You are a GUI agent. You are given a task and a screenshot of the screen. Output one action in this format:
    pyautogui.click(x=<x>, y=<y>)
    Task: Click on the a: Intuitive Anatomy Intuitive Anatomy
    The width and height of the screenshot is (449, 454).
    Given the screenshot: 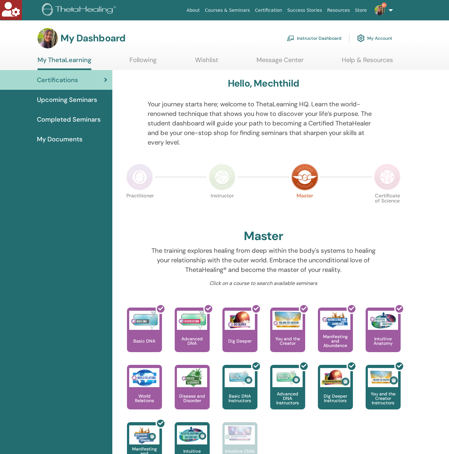 What is the action you would take?
    pyautogui.click(x=383, y=336)
    